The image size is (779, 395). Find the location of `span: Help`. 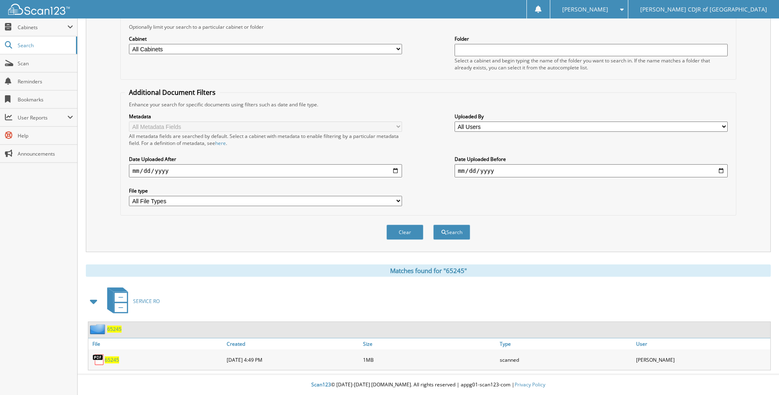

span: Help is located at coordinates (45, 136).